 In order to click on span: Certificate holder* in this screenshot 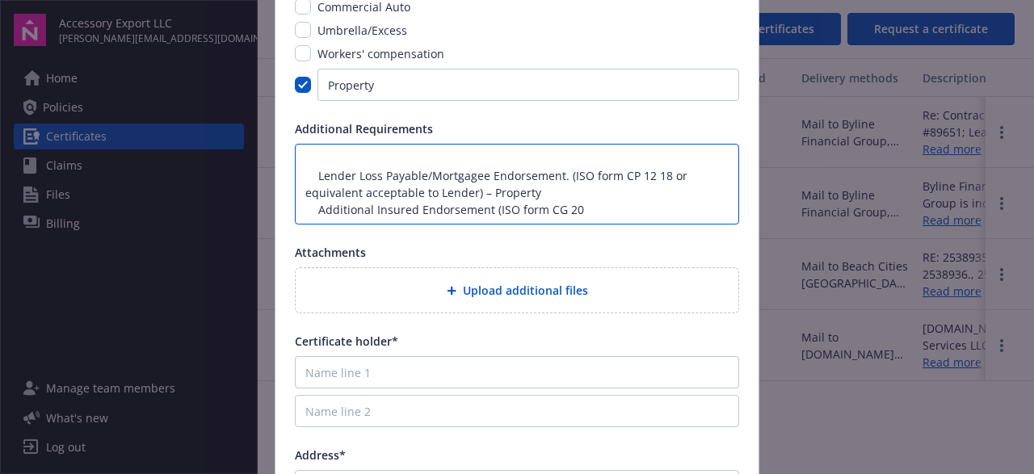, I will do `click(347, 341)`.